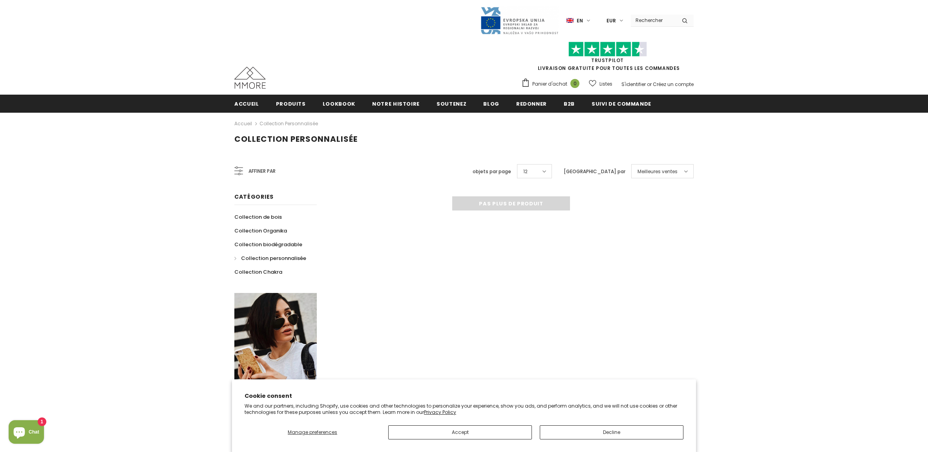 This screenshot has height=452, width=928. What do you see at coordinates (268, 244) in the screenshot?
I see `span: Collection biodégradable` at bounding box center [268, 244].